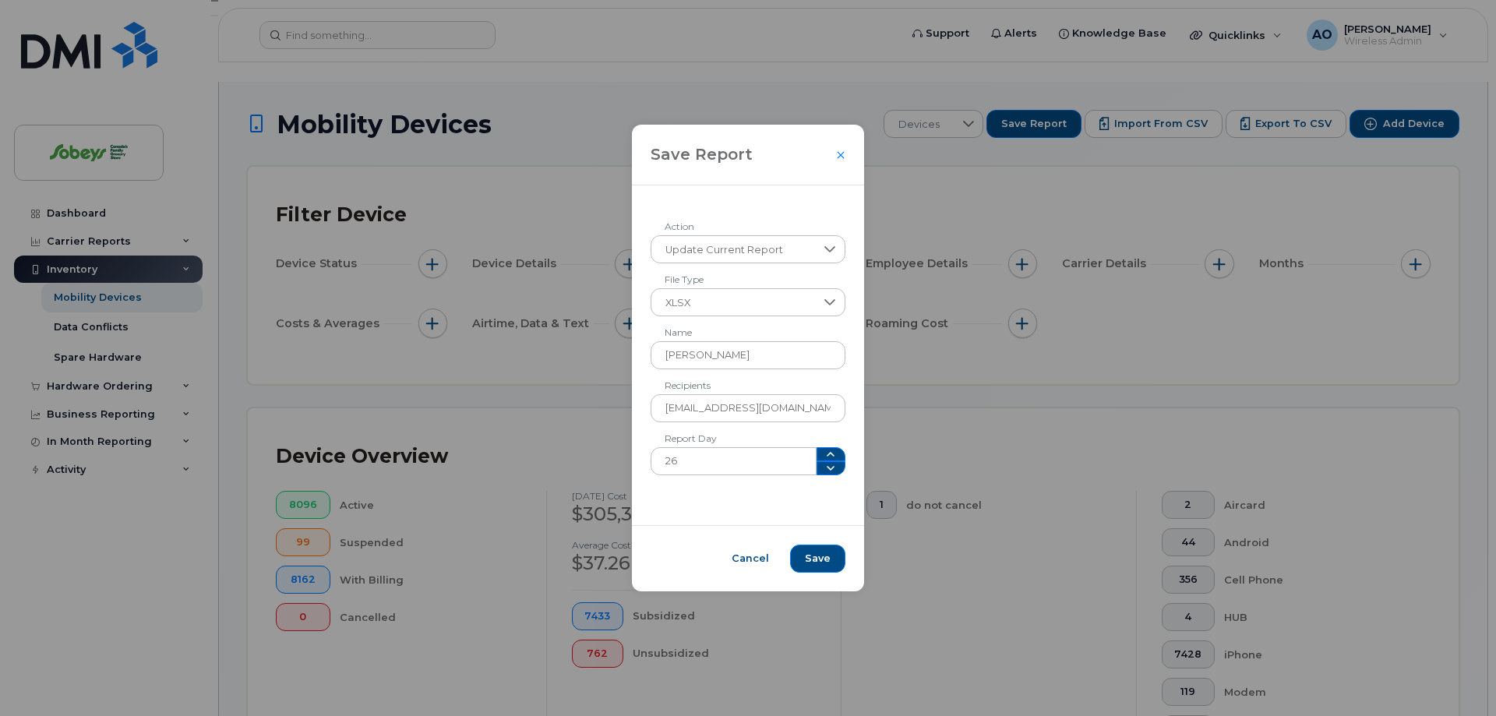 This screenshot has width=1496, height=716. Describe the element at coordinates (733, 303) in the screenshot. I see `span: XLSX` at that location.